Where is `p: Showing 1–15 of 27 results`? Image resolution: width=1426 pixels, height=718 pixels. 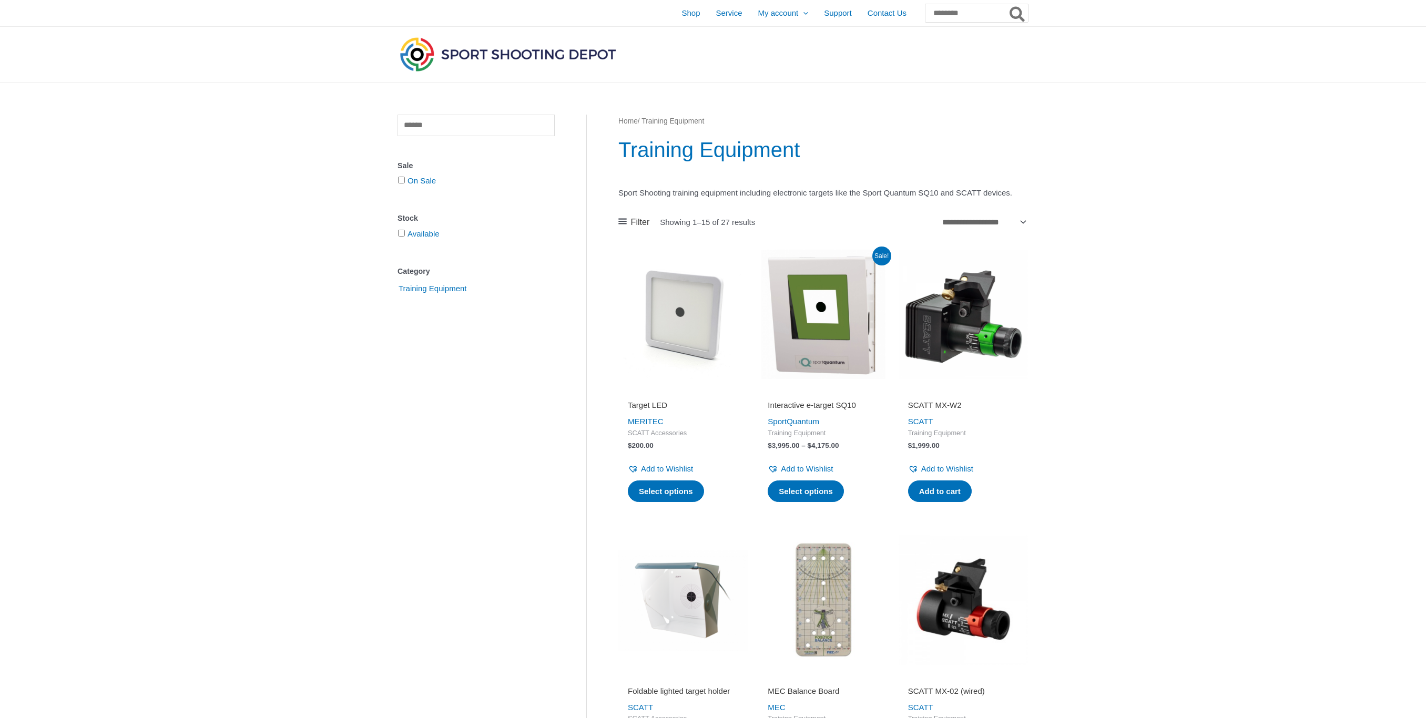 p: Showing 1–15 of 27 results is located at coordinates (707, 222).